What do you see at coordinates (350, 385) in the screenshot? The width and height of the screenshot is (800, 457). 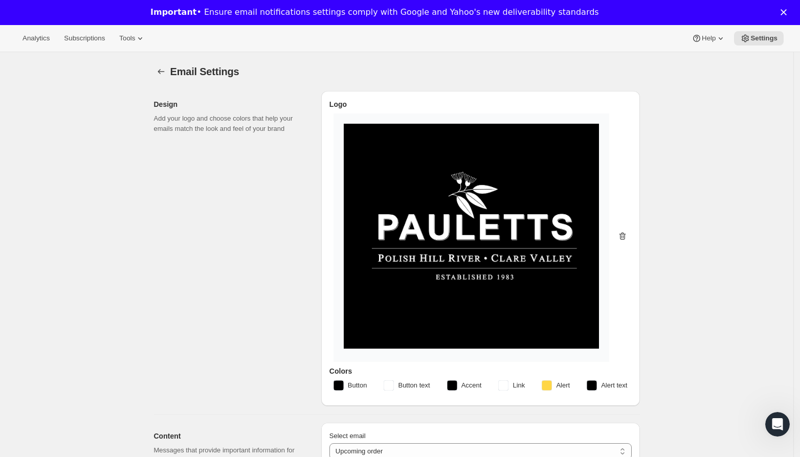 I see `button: Button` at bounding box center [350, 385].